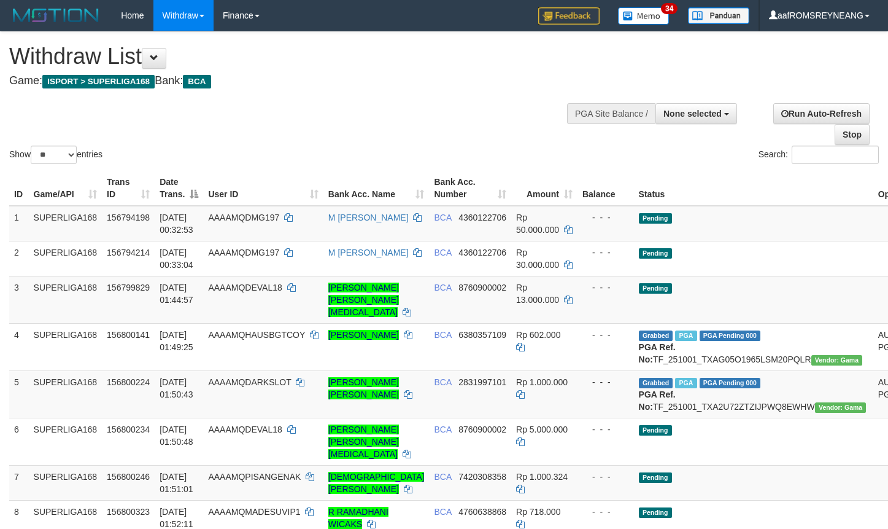  Describe the element at coordinates (19, 223) in the screenshot. I see `td: 1` at that location.